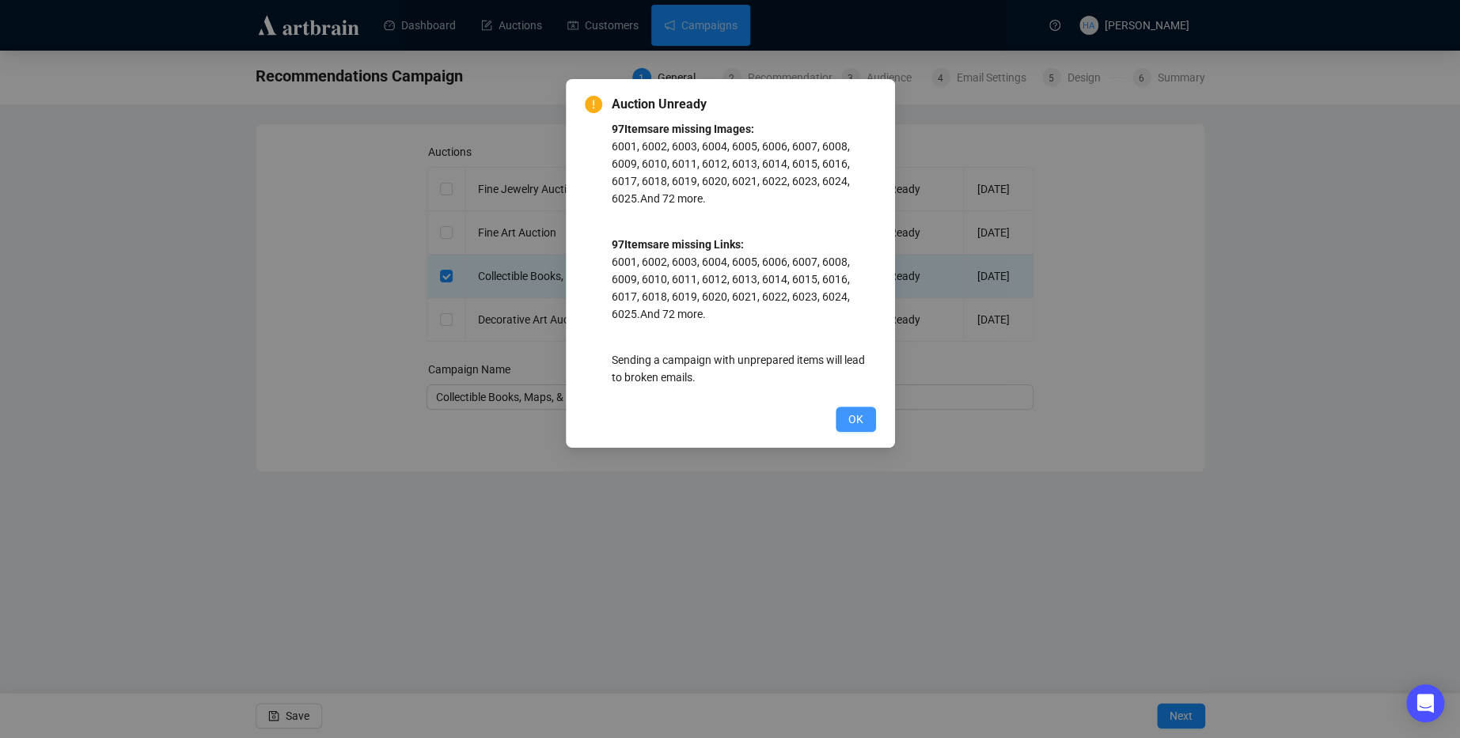 Image resolution: width=1460 pixels, height=738 pixels. I want to click on span: Auction Unready, so click(744, 104).